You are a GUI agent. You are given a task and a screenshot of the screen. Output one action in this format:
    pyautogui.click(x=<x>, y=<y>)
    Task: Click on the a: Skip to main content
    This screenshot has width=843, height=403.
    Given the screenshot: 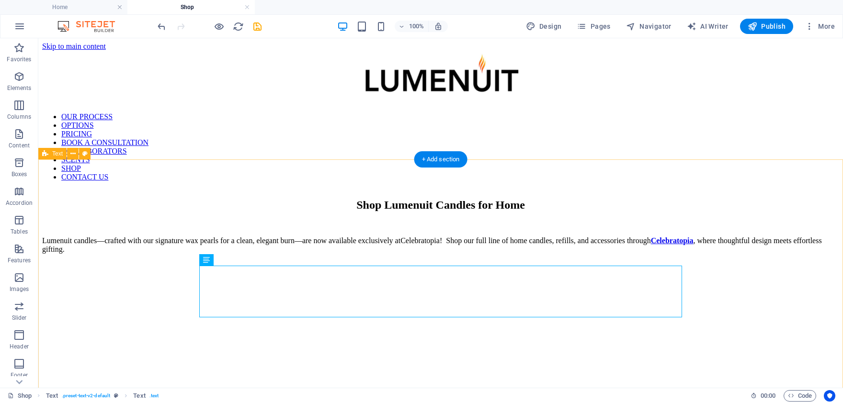 What is the action you would take?
    pyautogui.click(x=35, y=8)
    